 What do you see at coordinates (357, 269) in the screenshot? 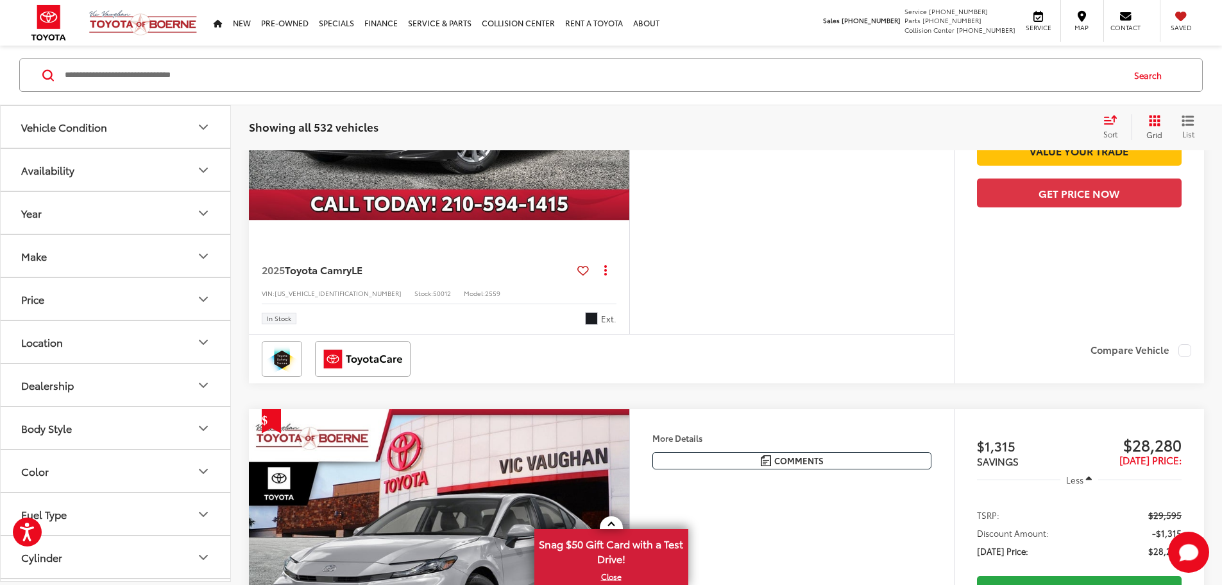
I see `span: LE` at bounding box center [357, 269].